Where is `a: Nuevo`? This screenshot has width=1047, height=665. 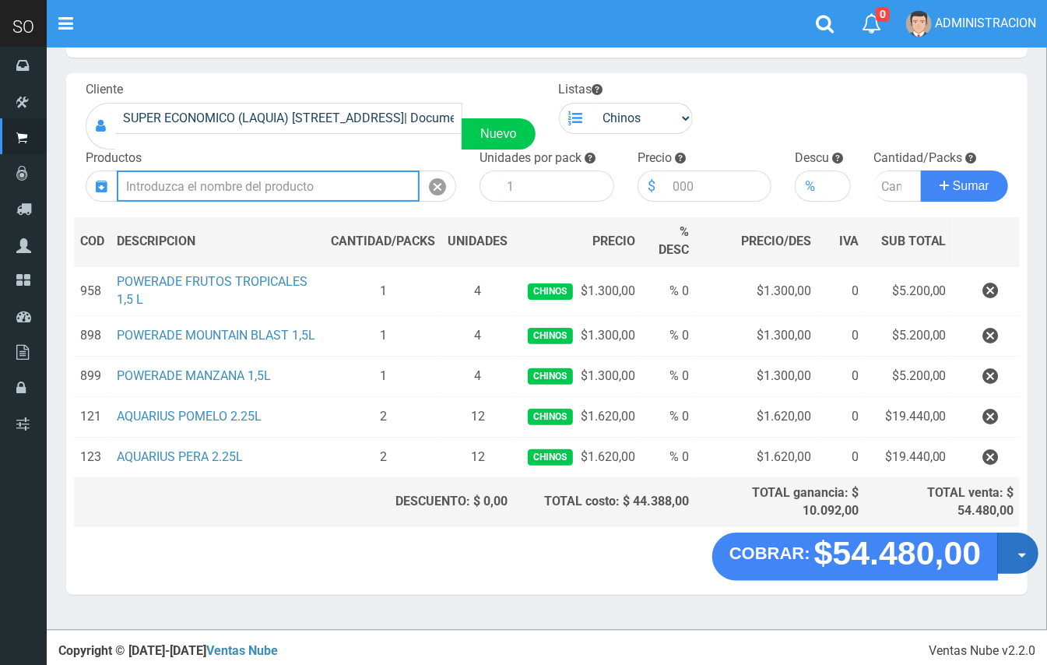 a: Nuevo is located at coordinates (498, 134).